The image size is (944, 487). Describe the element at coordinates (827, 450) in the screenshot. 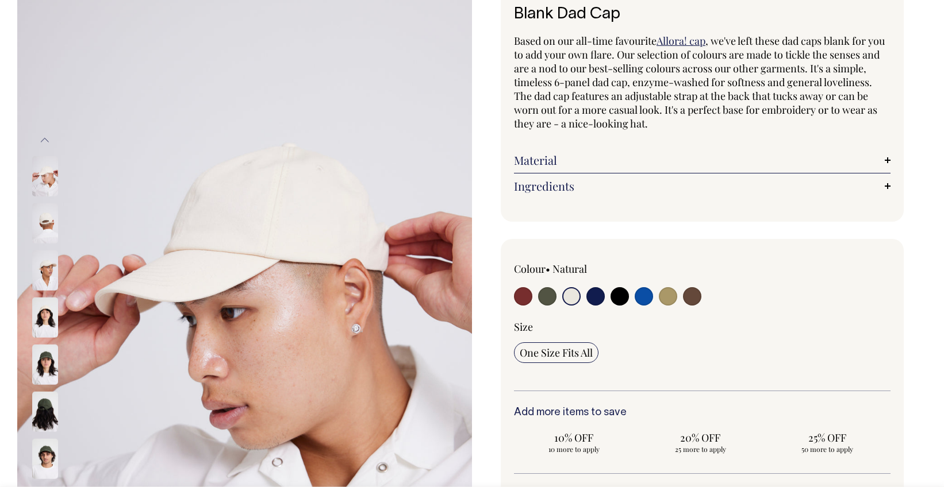

I see `span: 50 more to apply` at that location.